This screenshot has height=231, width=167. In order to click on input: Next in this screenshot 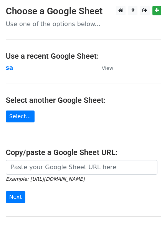, I will do `click(15, 197)`.